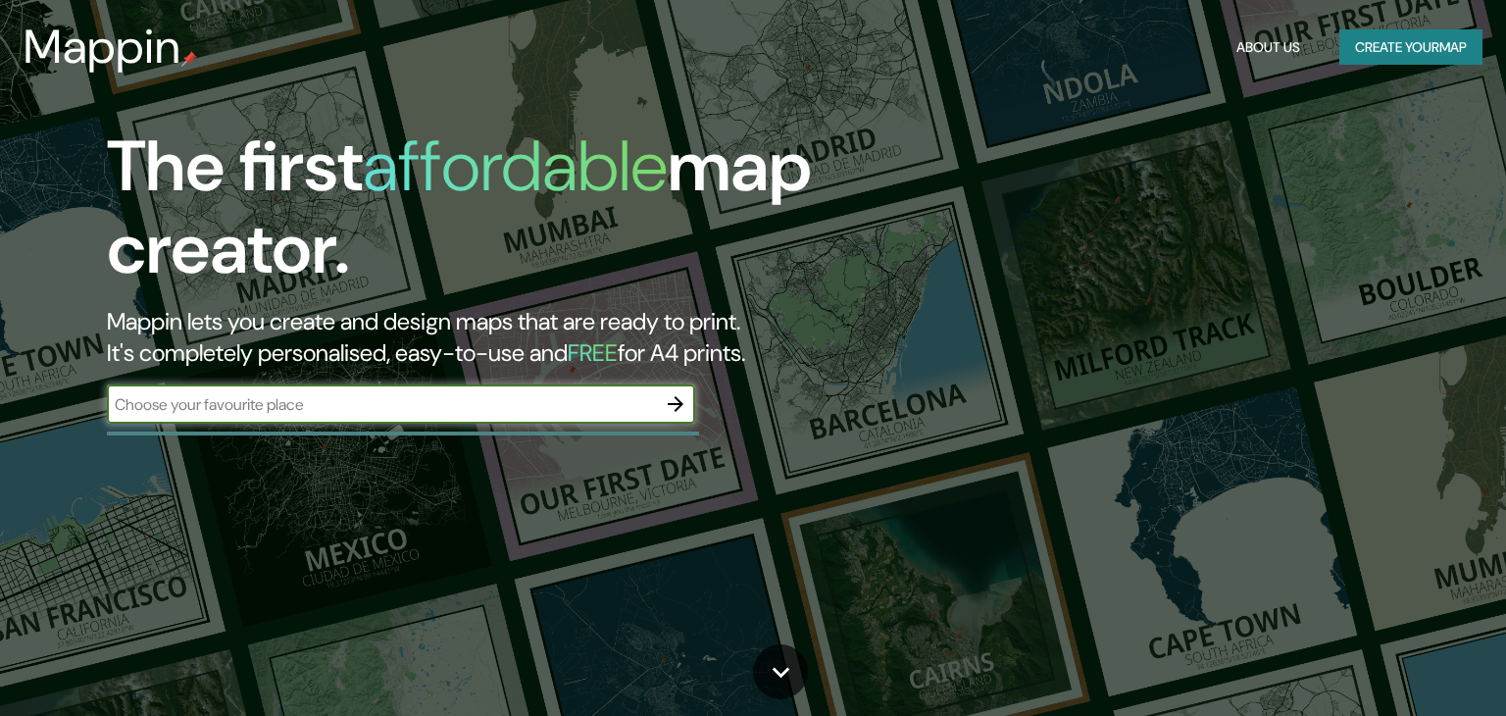 Image resolution: width=1506 pixels, height=716 pixels. What do you see at coordinates (483, 337) in the screenshot?
I see `h2: Mappin lets you create and design maps that are ready to print. It's completely personalised, eas...` at bounding box center [483, 337].